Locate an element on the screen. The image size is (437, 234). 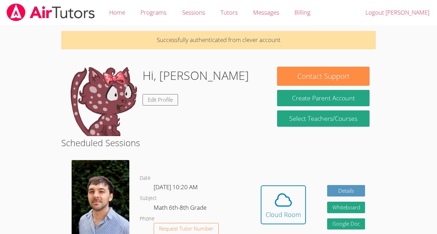
a: Details is located at coordinates (346, 191).